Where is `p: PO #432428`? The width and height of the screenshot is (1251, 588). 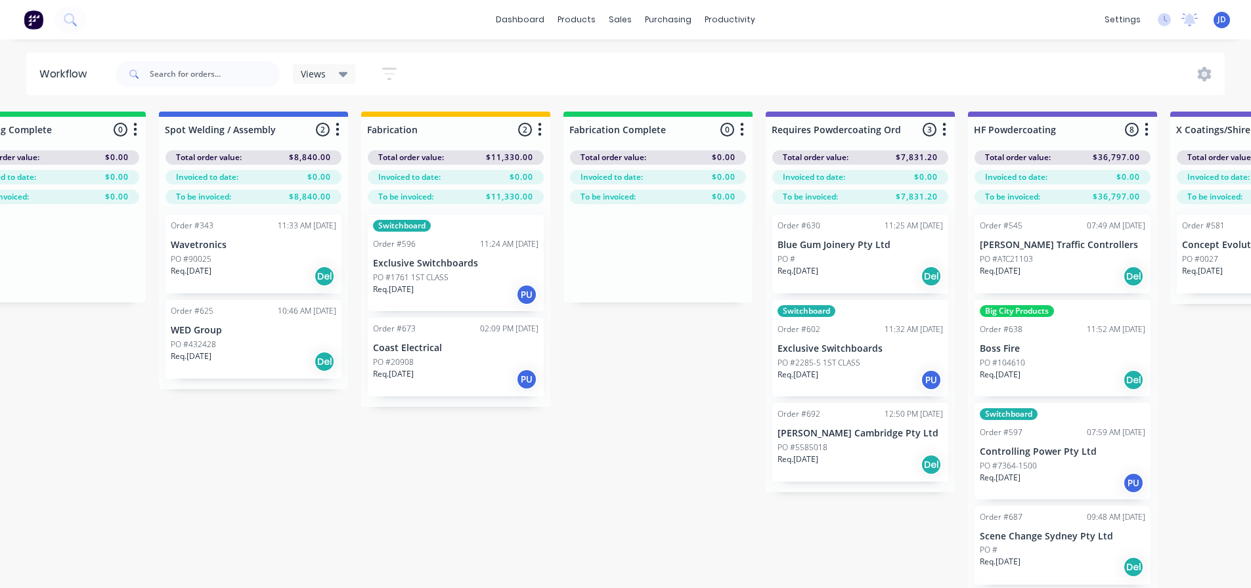 p: PO #432428 is located at coordinates (193, 345).